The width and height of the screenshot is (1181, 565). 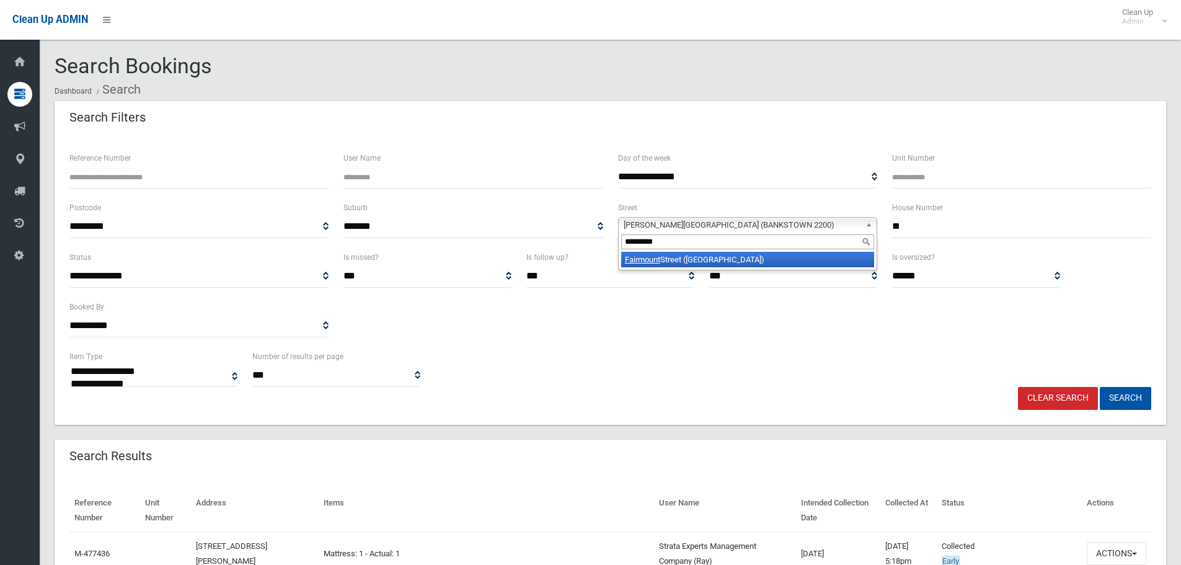 What do you see at coordinates (355, 208) in the screenshot?
I see `label: Suburb` at bounding box center [355, 208].